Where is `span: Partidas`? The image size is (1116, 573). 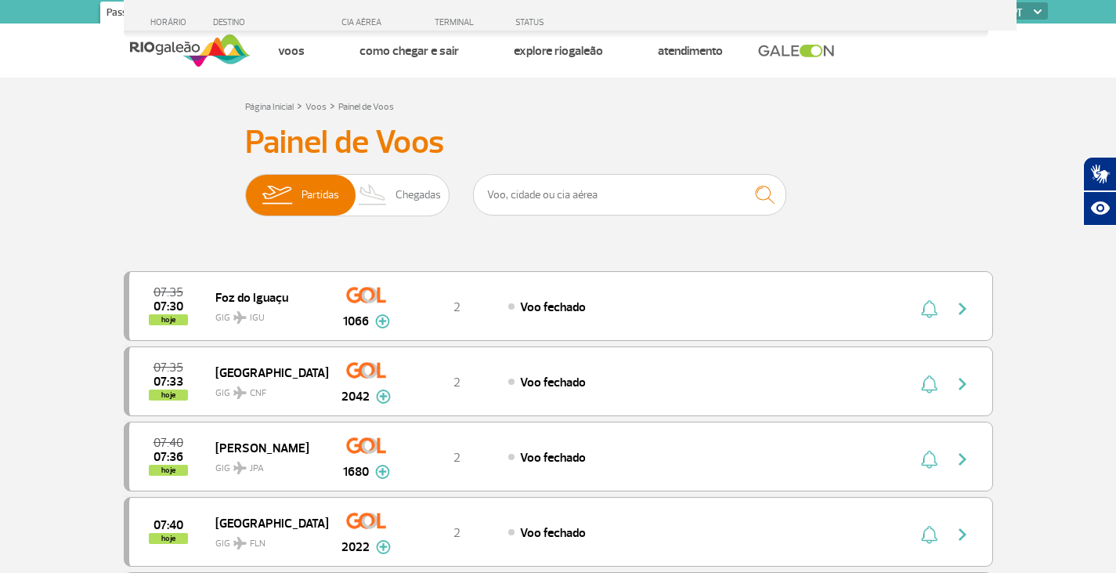
span: Partidas is located at coordinates (320, 195).